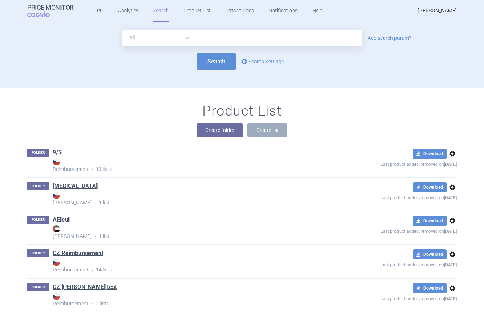  I want to click on a: Add search param?, so click(390, 38).